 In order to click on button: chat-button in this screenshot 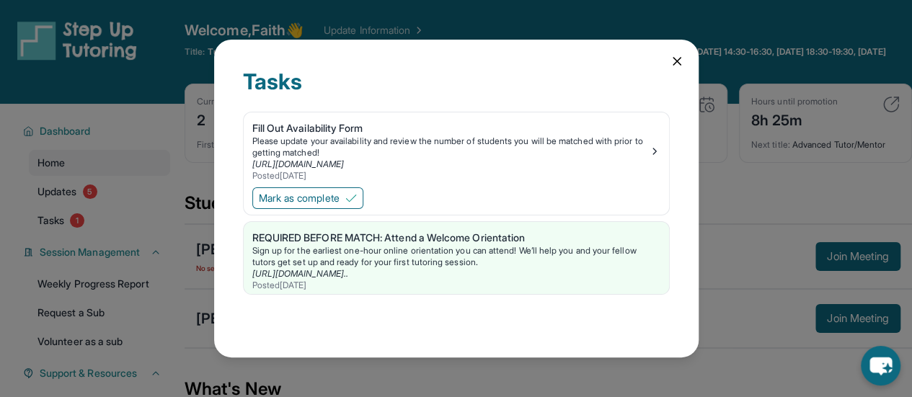, I will do `click(881, 366)`.